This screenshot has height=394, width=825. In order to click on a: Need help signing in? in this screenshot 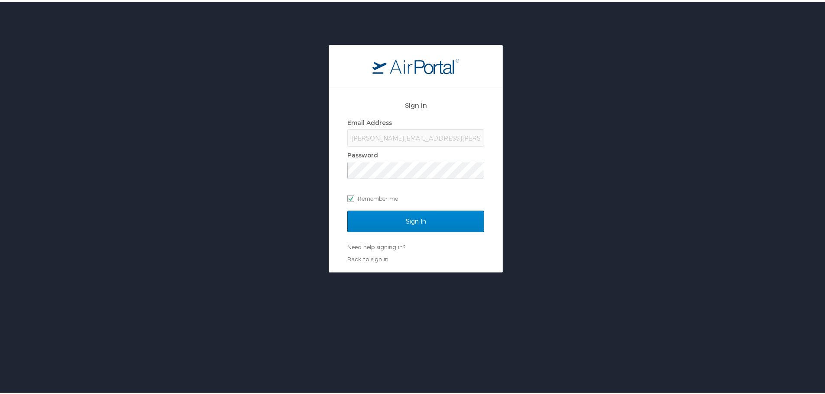, I will do `click(376, 245)`.